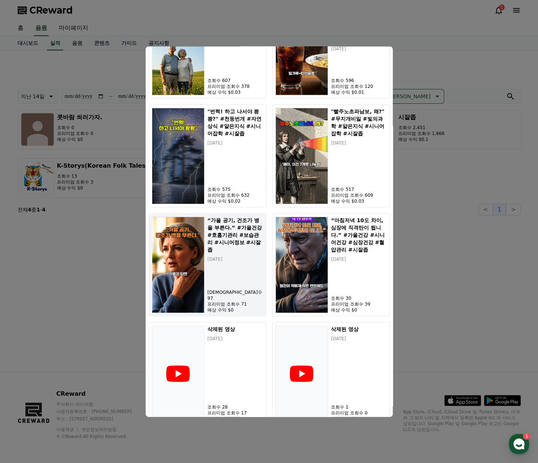 The height and width of the screenshot is (463, 538). What do you see at coordinates (207, 265) in the screenshot?
I see `button: “가을 공기, 건조가 병을 부른다.” #가을건강 #호흡기관리 #보습관리 #시니어정보 #시잘좁 “가을 공기, 건조가 병을 부른다.” #가을건강 #호흡기관리 #보습관리 #시니어정...` at bounding box center [207, 265].